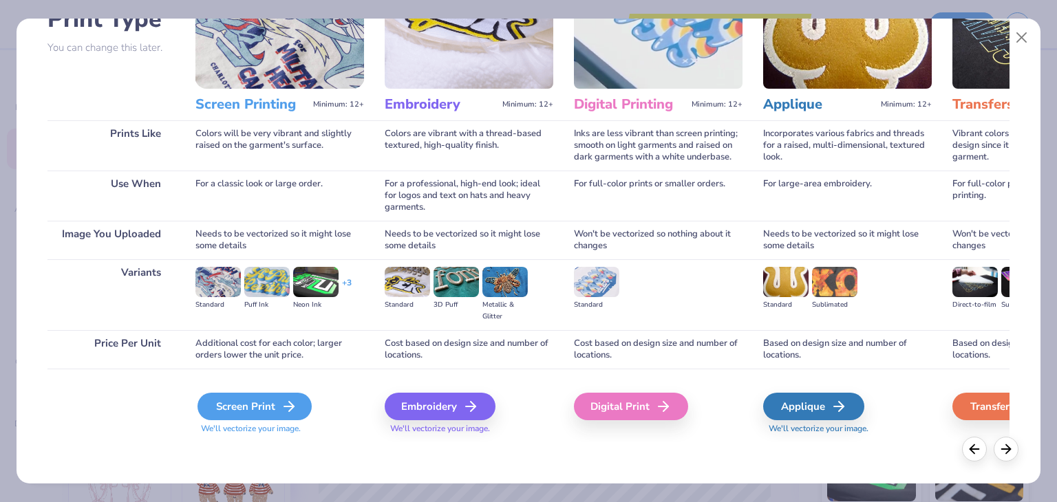 This screenshot has height=502, width=1057. I want to click on div: Transfers, so click(1003, 407).